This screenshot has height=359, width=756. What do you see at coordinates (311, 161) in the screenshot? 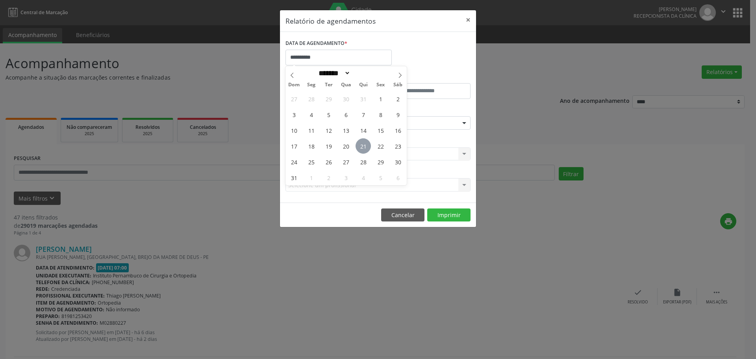
I see `span: Agosto 25, 2025` at bounding box center [311, 161].